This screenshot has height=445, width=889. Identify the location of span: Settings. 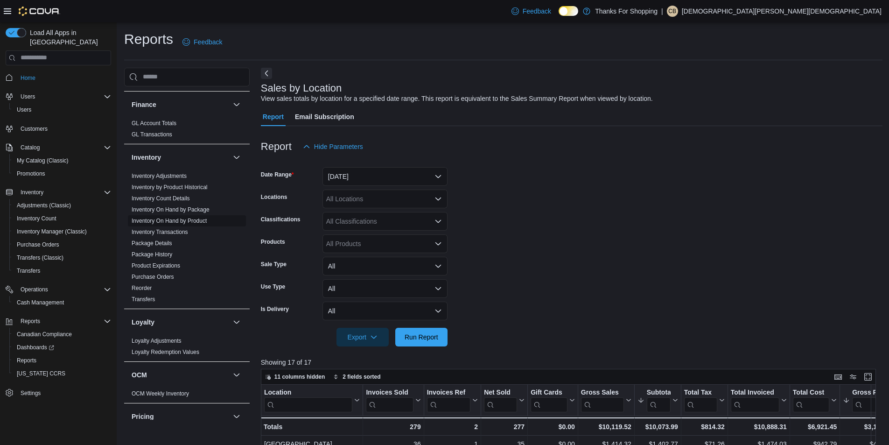
(64, 392).